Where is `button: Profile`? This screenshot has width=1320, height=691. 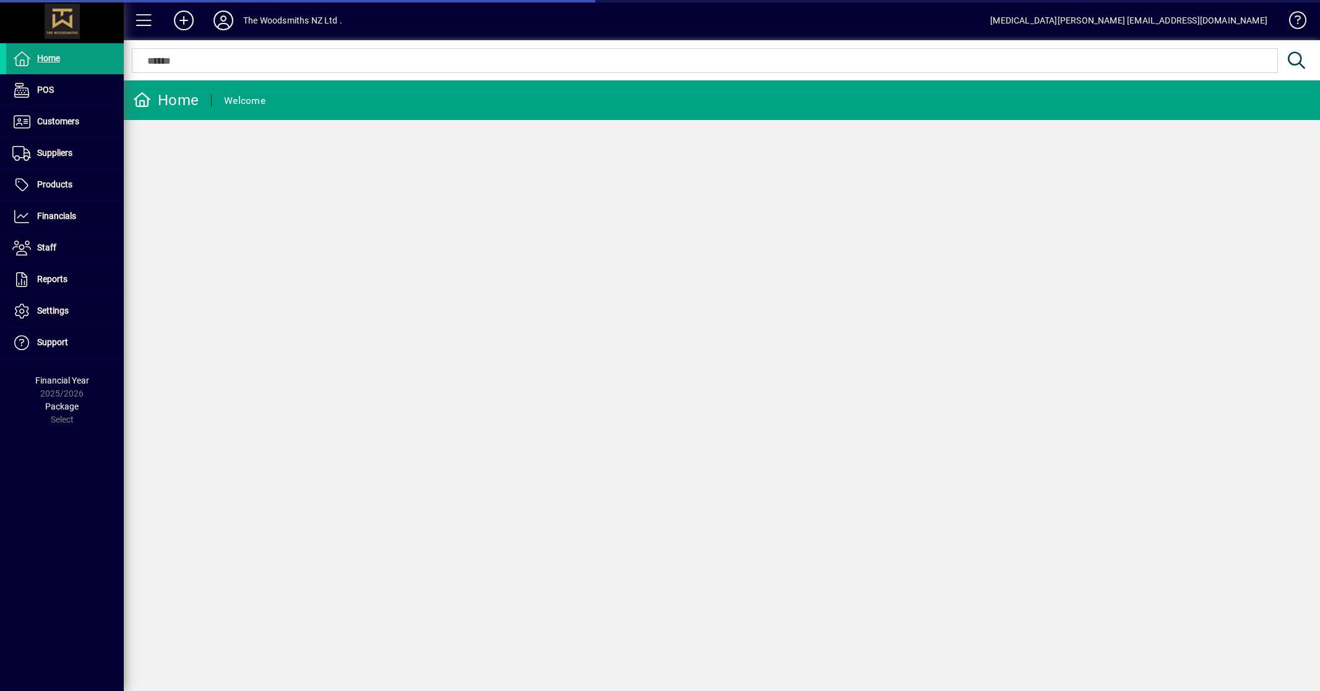 button: Profile is located at coordinates (223, 20).